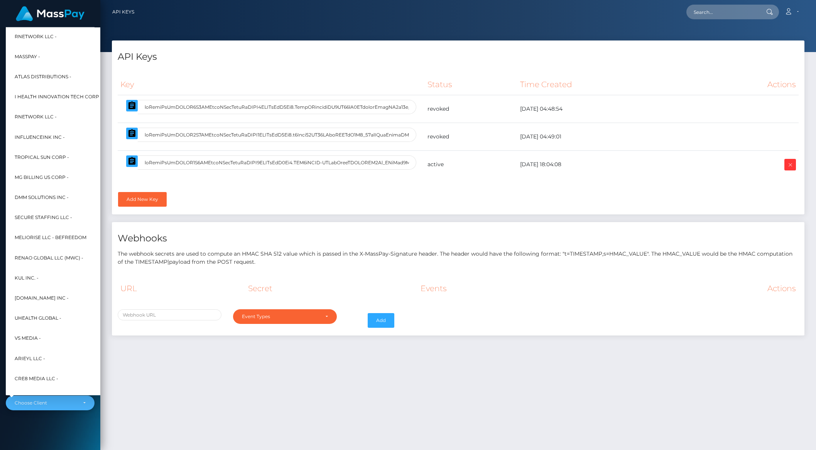  Describe the element at coordinates (30, 359) in the screenshot. I see `span: Arieyl LLC -` at that location.